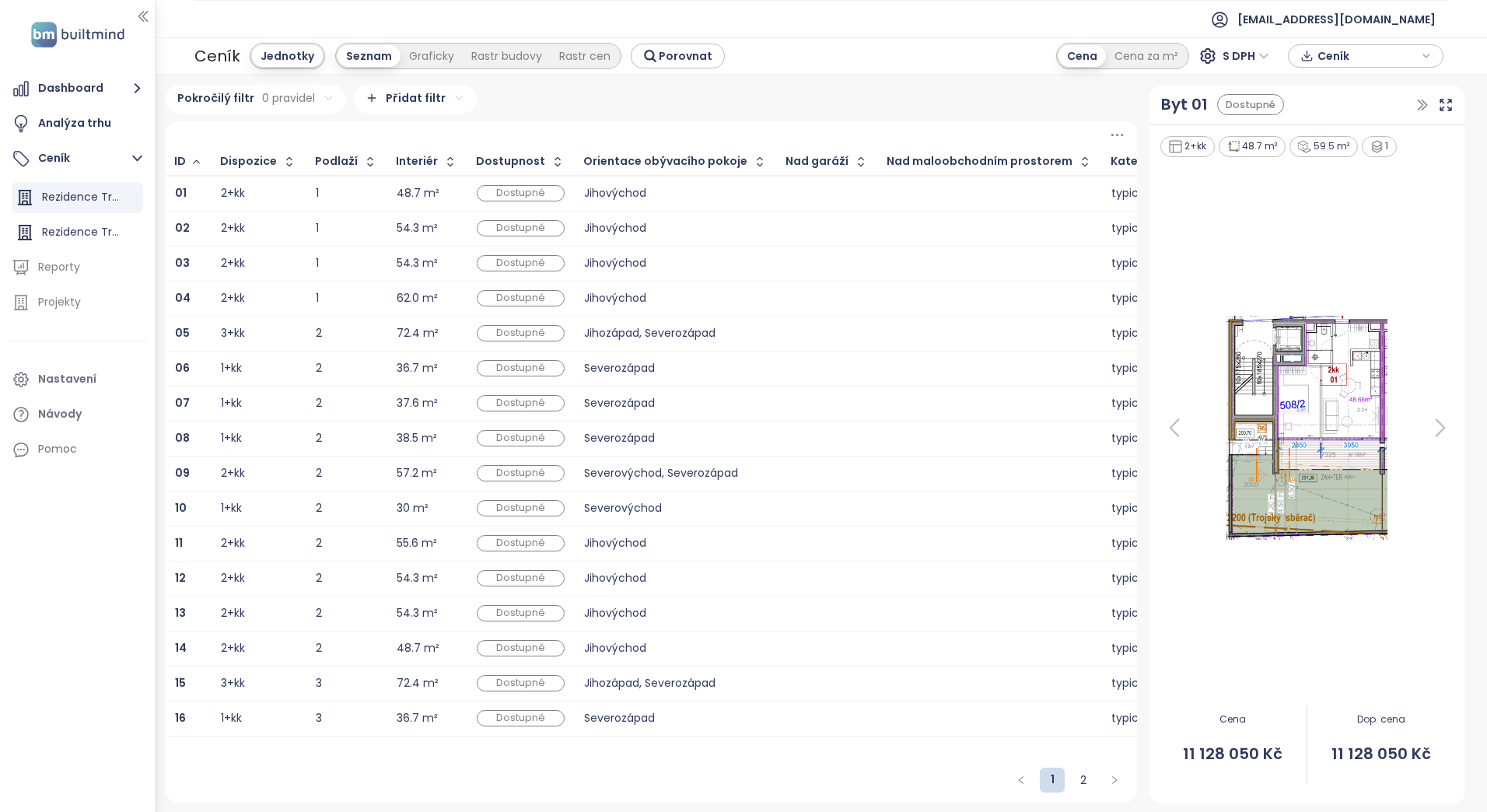 This screenshot has height=812, width=1487. I want to click on div: 62.0 m², so click(417, 298).